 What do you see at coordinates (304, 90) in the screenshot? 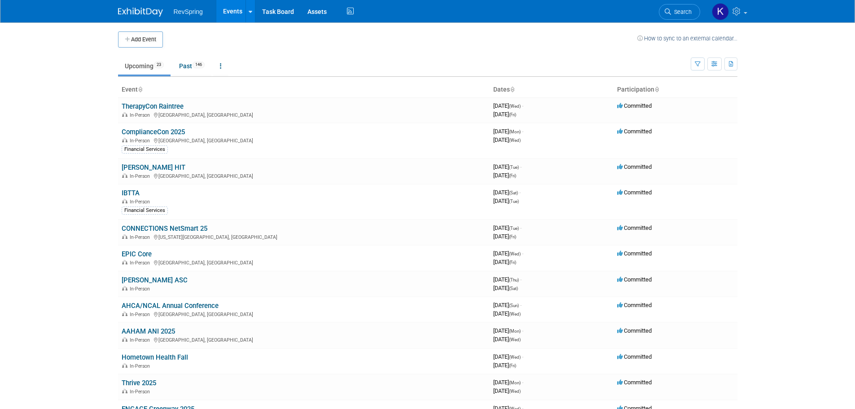
I see `th: Event` at bounding box center [304, 90].